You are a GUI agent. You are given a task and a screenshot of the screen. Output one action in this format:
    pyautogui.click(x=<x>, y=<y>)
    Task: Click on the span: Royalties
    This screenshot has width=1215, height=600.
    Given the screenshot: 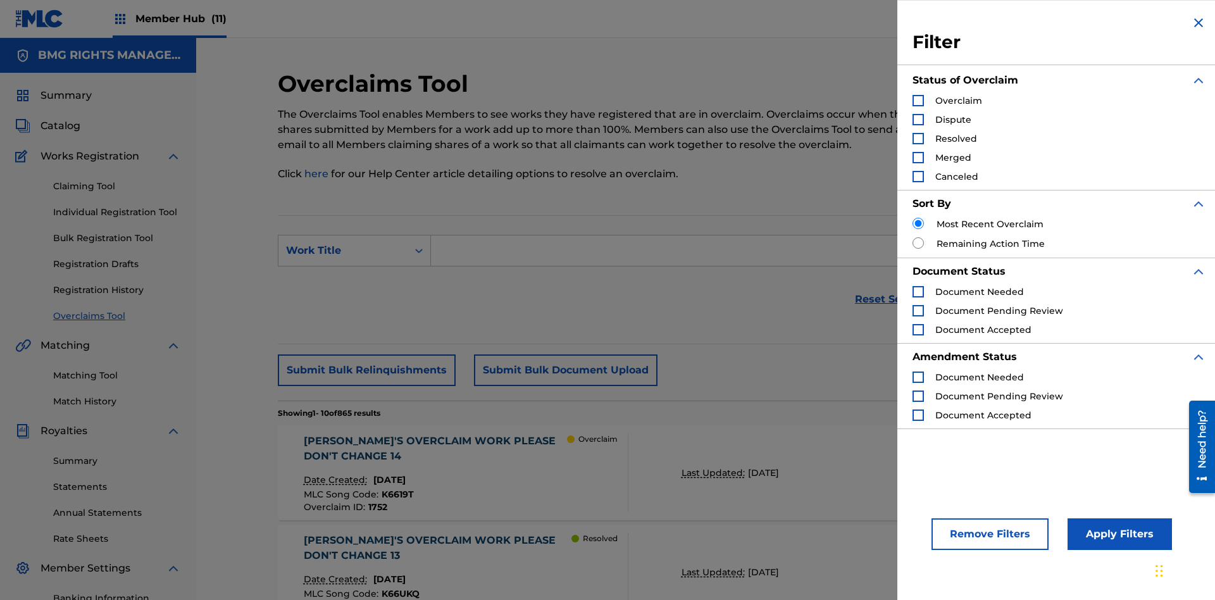 What is the action you would take?
    pyautogui.click(x=64, y=431)
    